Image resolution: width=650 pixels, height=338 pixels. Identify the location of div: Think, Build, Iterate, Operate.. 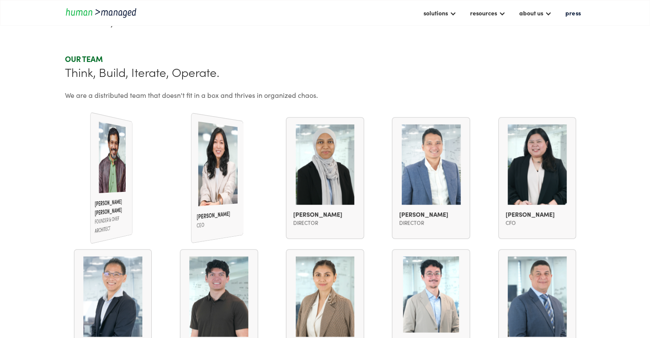
(325, 72).